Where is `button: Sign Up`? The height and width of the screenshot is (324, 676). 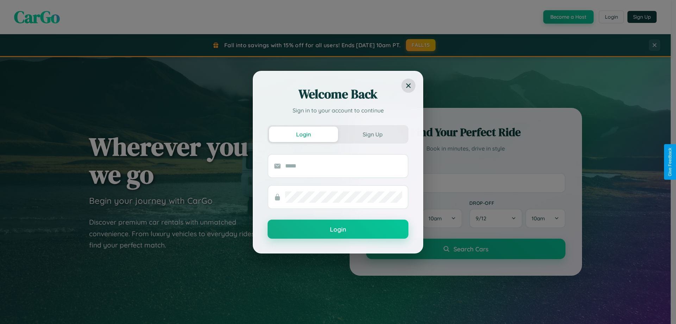
button: Sign Up is located at coordinates (373, 134).